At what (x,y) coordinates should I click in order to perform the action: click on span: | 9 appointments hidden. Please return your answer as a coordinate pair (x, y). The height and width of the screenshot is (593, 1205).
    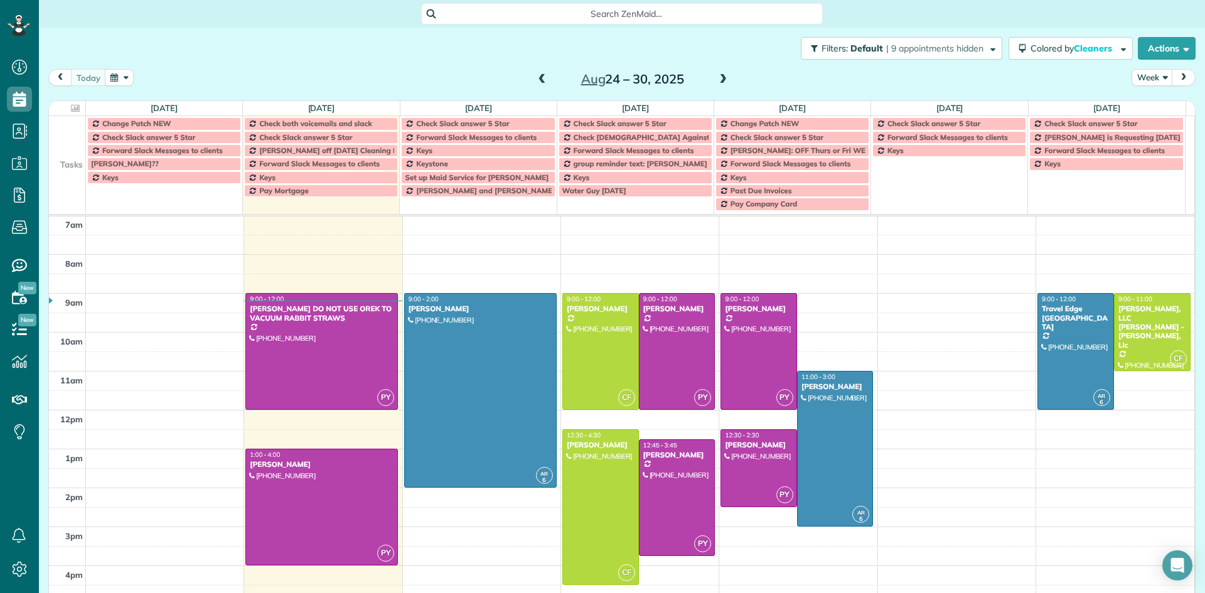
    Looking at the image, I should click on (934, 48).